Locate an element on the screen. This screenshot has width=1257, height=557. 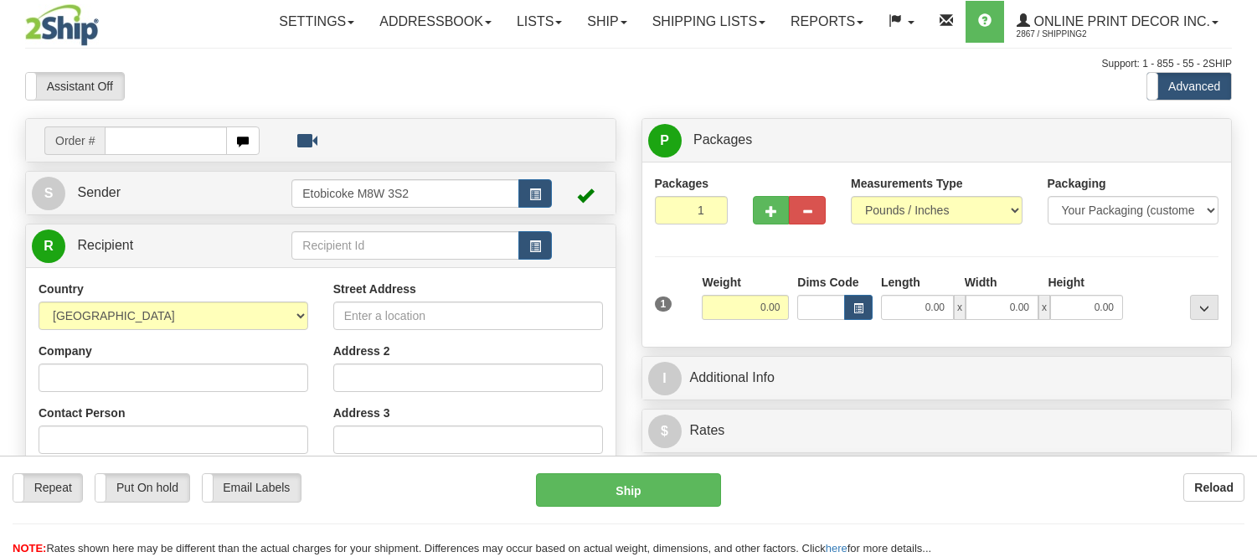
span: P is located at coordinates (665, 141).